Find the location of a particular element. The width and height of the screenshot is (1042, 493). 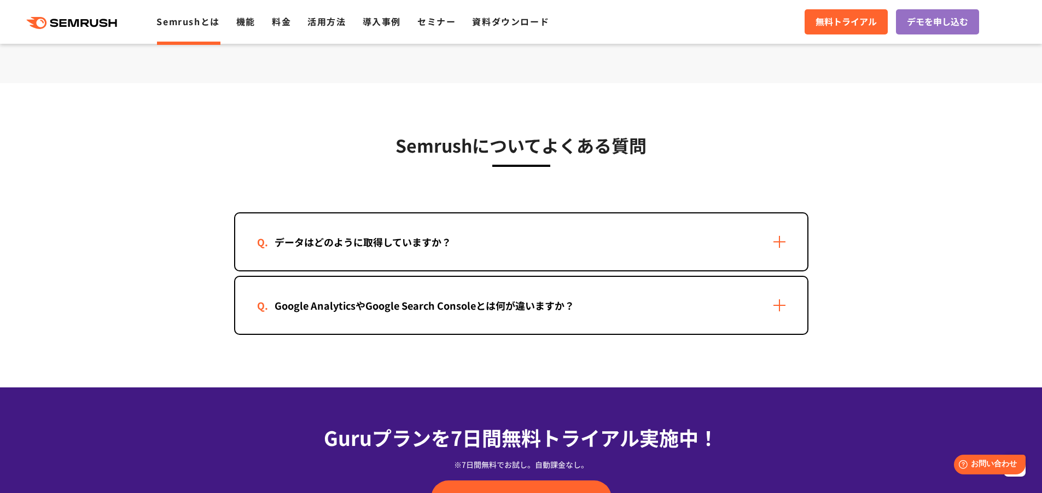

span: デモを申し込む is located at coordinates (938, 22).